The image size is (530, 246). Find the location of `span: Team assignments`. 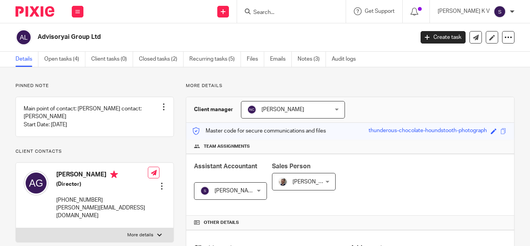

span: Team assignments is located at coordinates (227, 146).